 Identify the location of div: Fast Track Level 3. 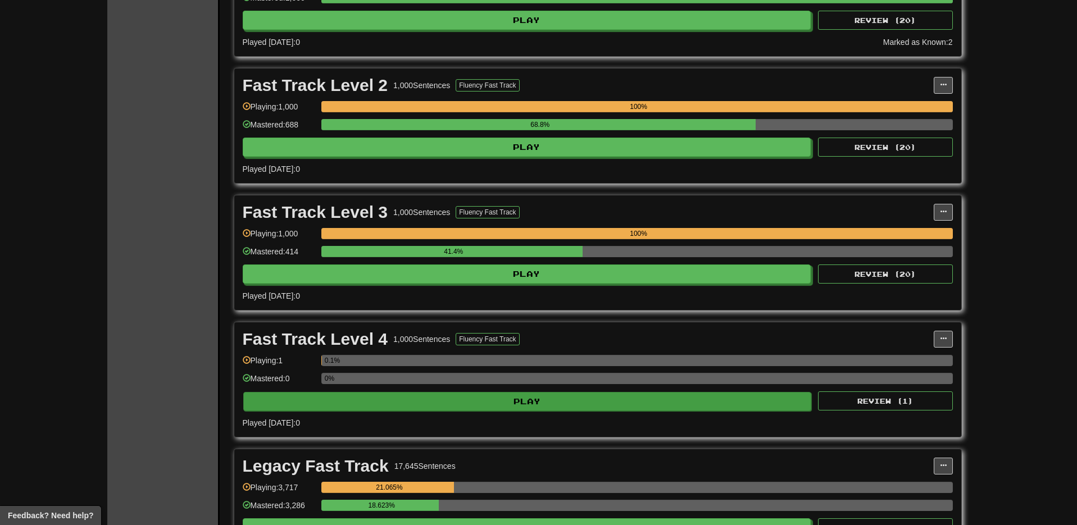
(315, 212).